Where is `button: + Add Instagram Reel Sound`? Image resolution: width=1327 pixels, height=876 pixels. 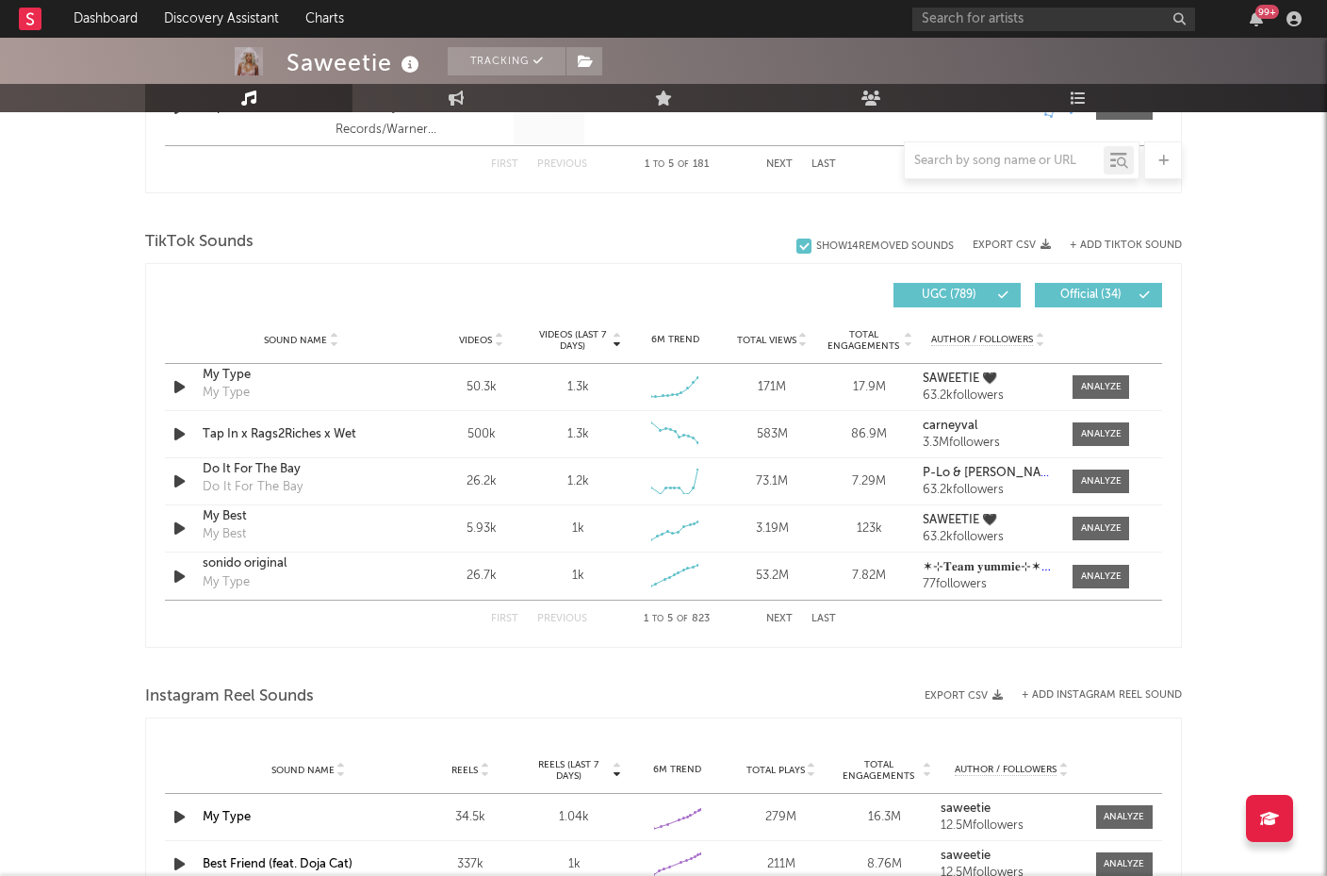 button: + Add Instagram Reel Sound is located at coordinates (1102, 695).